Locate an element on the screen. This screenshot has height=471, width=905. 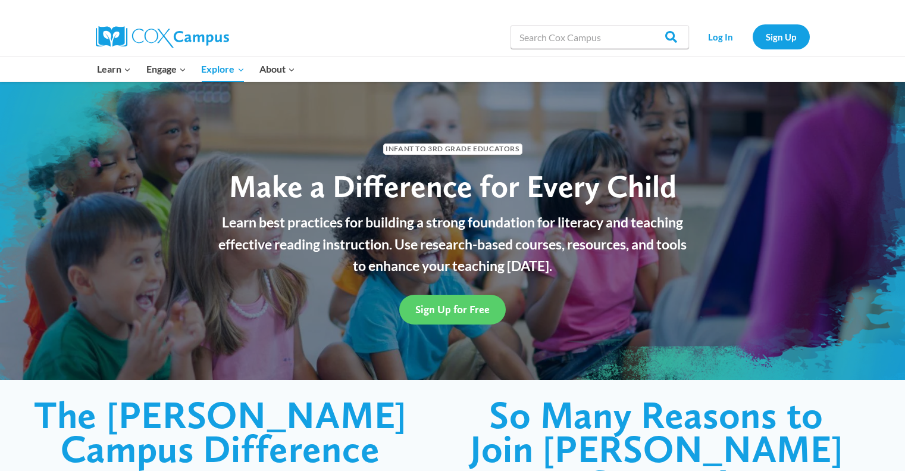
nav: Secondary Navigation is located at coordinates (752, 36).